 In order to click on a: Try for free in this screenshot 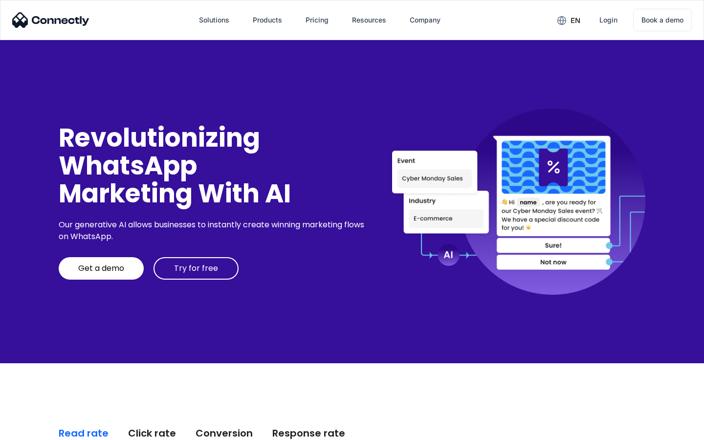, I will do `click(196, 268)`.